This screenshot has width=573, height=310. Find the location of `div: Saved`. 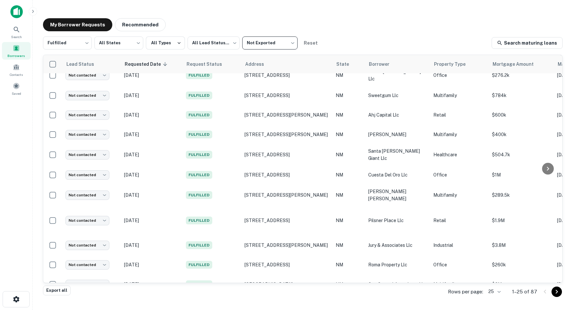

div: Saved is located at coordinates (16, 89).